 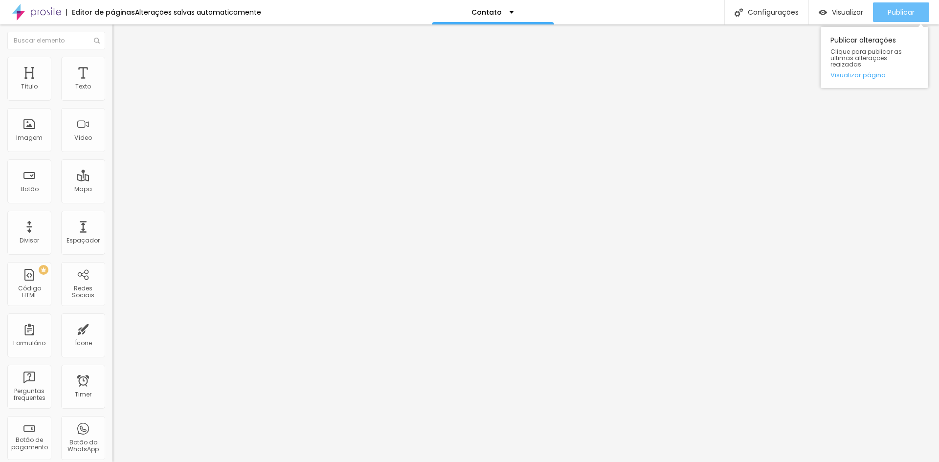 I want to click on div: Divisor, so click(x=29, y=241).